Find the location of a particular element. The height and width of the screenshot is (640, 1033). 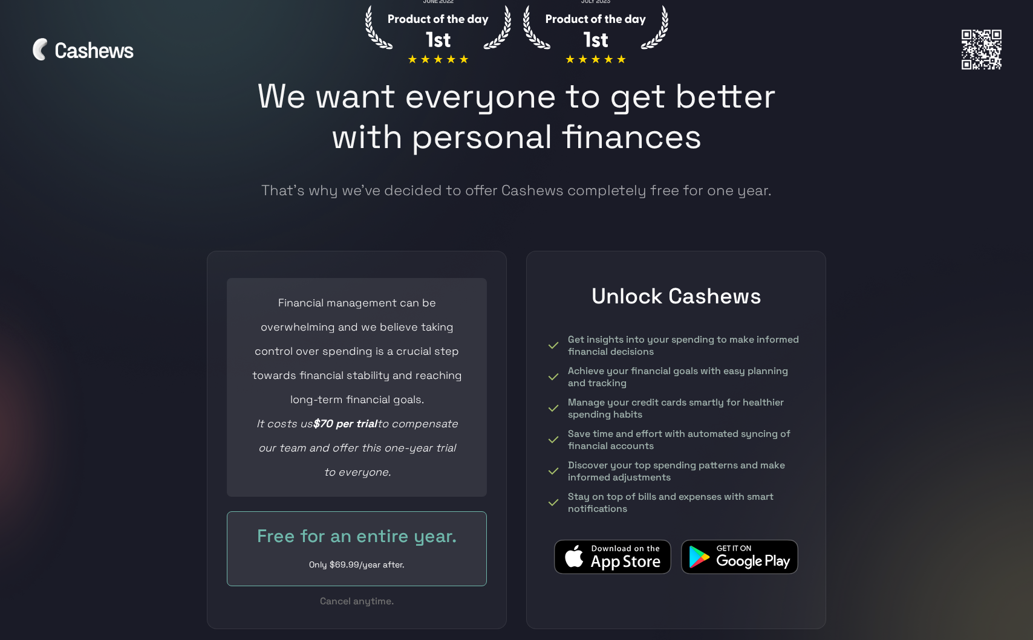

div: Financial management can be overwhelming and we believe taking control over spending is a crucial... is located at coordinates (357, 388).